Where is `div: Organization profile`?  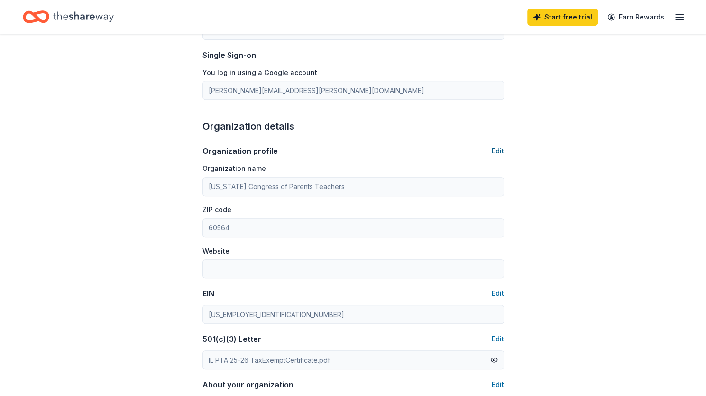
div: Organization profile is located at coordinates (240, 151).